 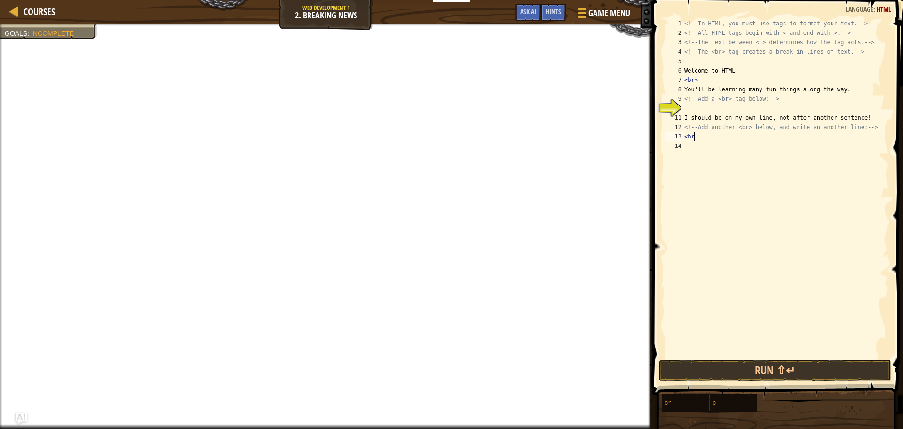 I want to click on a: Courses, so click(x=37, y=11).